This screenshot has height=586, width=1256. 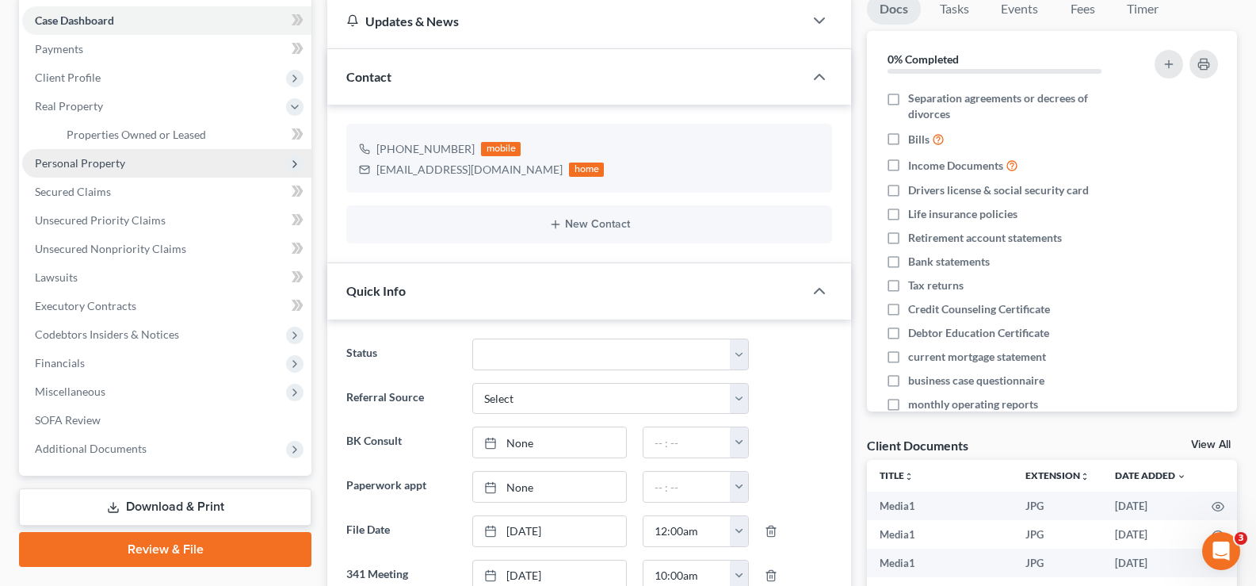 I want to click on span: Credit Counseling Certificate, so click(x=979, y=309).